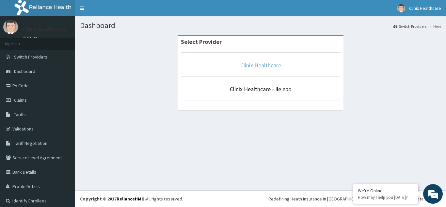 This screenshot has width=446, height=207. Describe the element at coordinates (31, 38) in the screenshot. I see `a: Online` at that location.